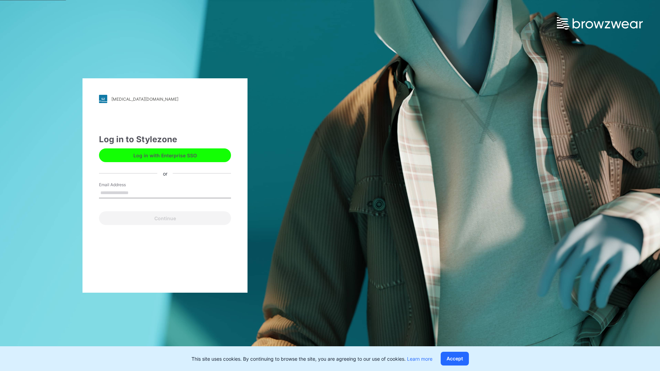 The image size is (660, 371). I want to click on p: This site uses cookies. By continuing to browse the site, you are agreeing to our use of cookies., so click(312, 359).